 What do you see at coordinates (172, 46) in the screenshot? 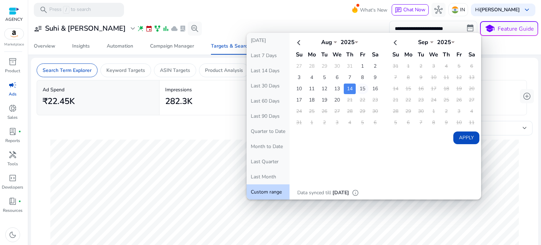
I see `div: Campaign Manager` at bounding box center [172, 46].